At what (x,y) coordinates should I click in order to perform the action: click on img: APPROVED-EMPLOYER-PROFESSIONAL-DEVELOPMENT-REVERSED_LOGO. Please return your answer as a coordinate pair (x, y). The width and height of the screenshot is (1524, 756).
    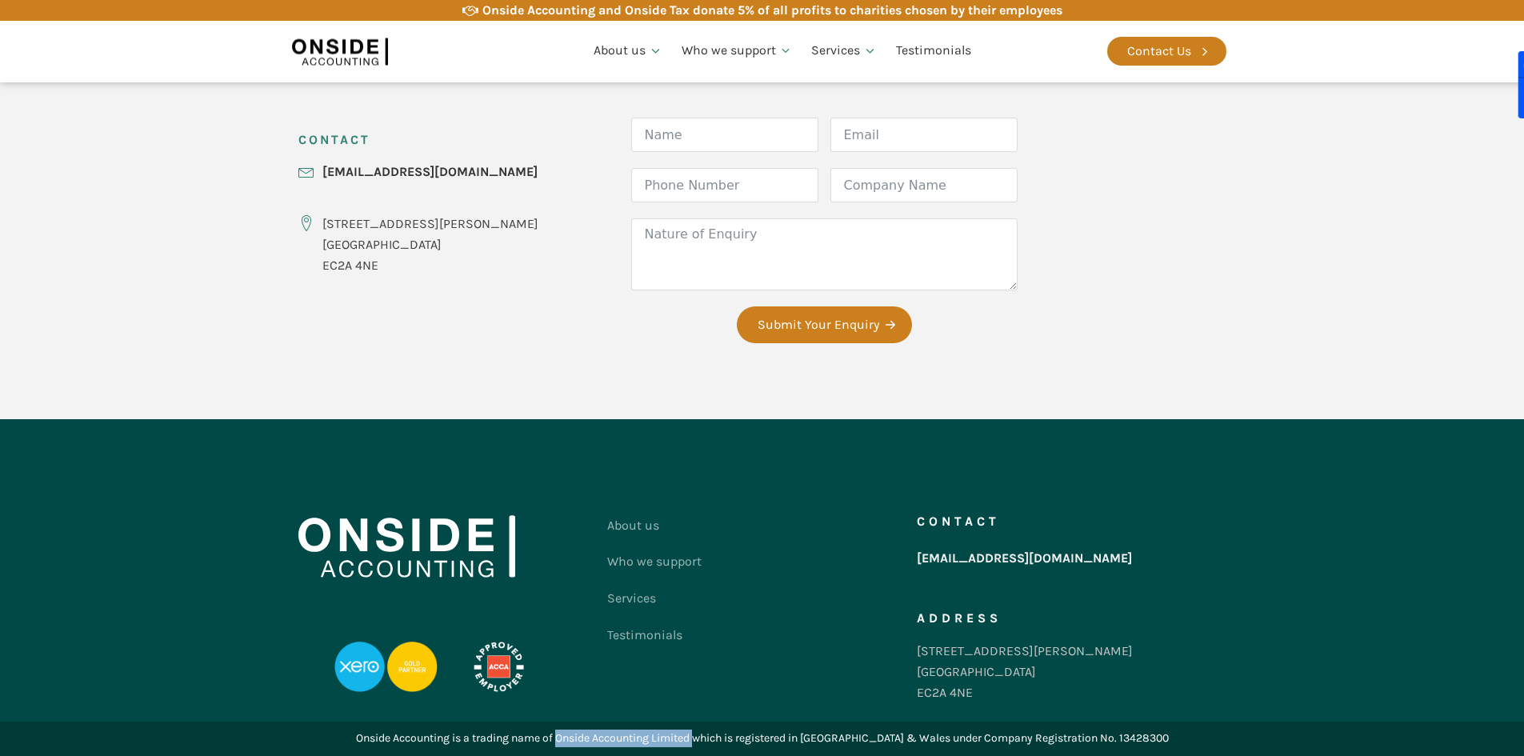
    Looking at the image, I should click on (498, 667).